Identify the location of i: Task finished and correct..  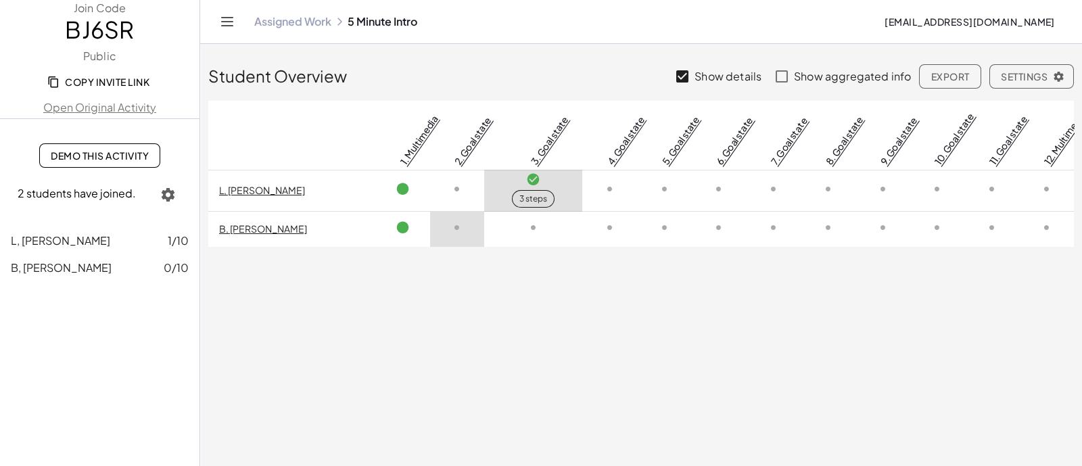
(533, 179).